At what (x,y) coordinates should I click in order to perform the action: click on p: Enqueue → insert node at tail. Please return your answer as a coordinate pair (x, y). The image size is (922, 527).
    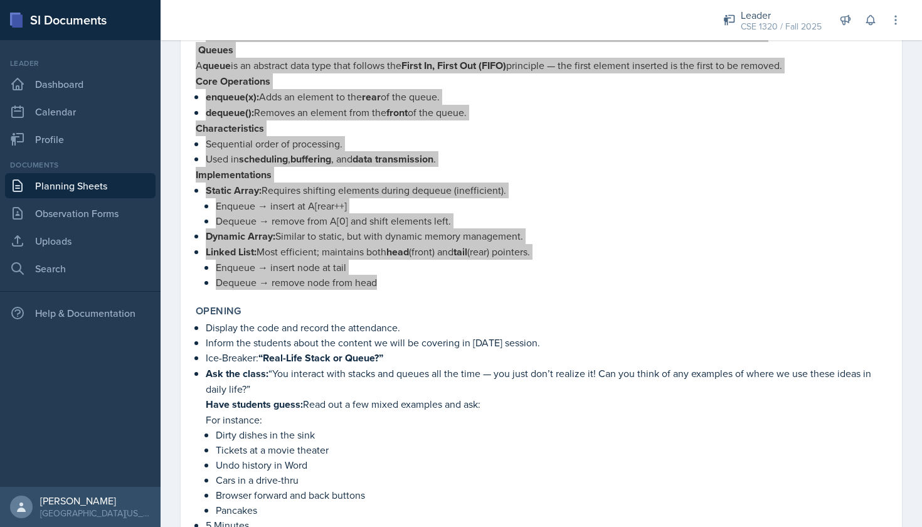
    Looking at the image, I should click on (551, 267).